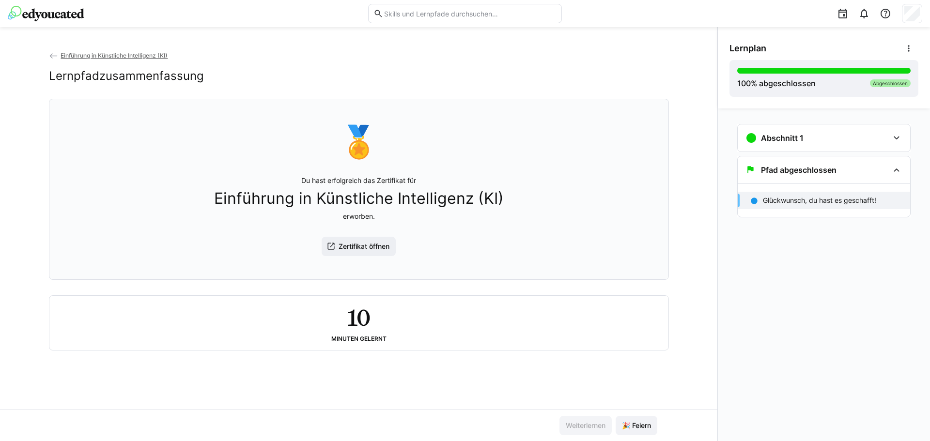 The image size is (930, 441). What do you see at coordinates (359, 339) in the screenshot?
I see `div: Minuten gelernt` at bounding box center [359, 339].